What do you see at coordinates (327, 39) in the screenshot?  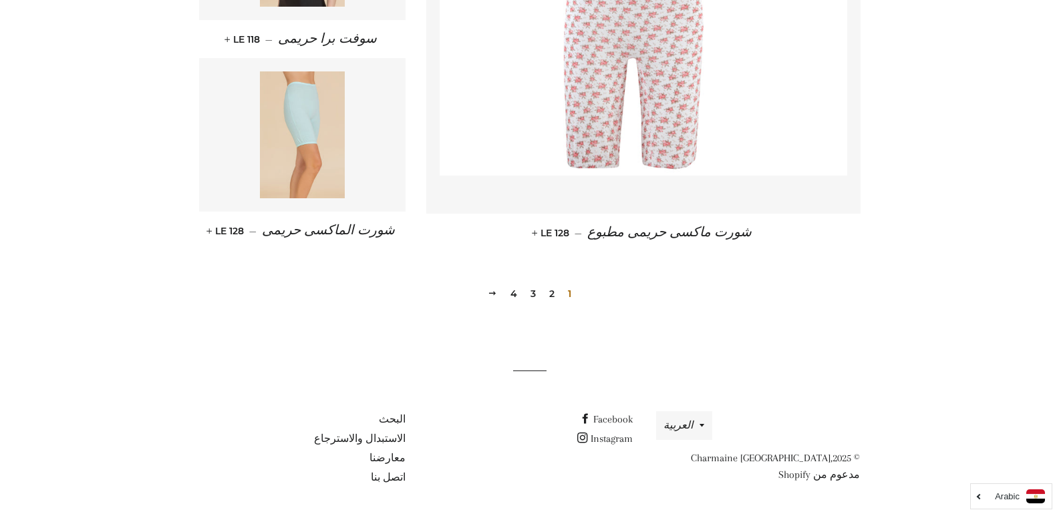 I see `span: سوفت برا حريمى` at bounding box center [327, 39].